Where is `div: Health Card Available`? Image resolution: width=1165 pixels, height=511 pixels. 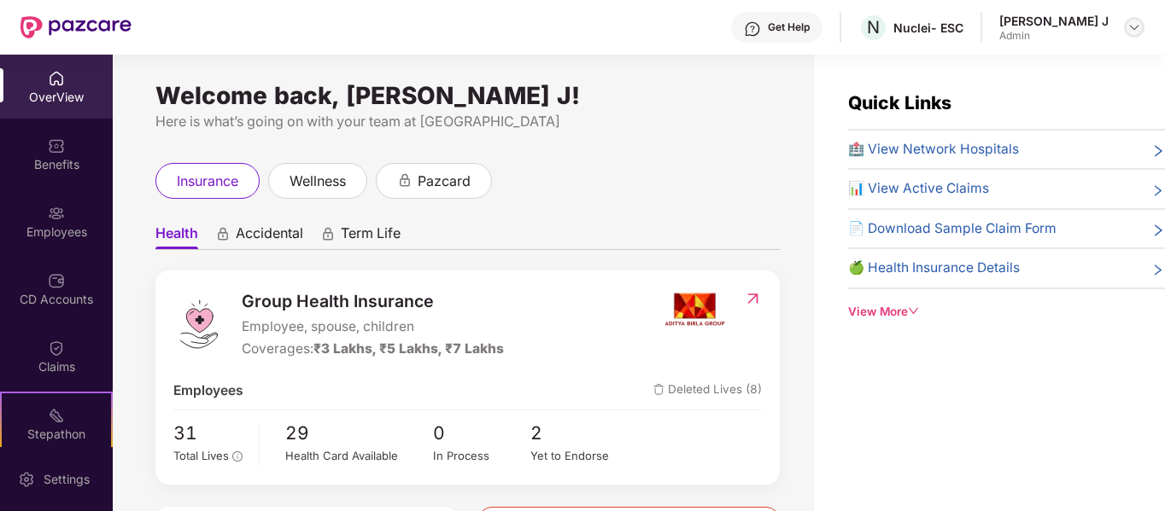 div: Health Card Available is located at coordinates (359, 456).